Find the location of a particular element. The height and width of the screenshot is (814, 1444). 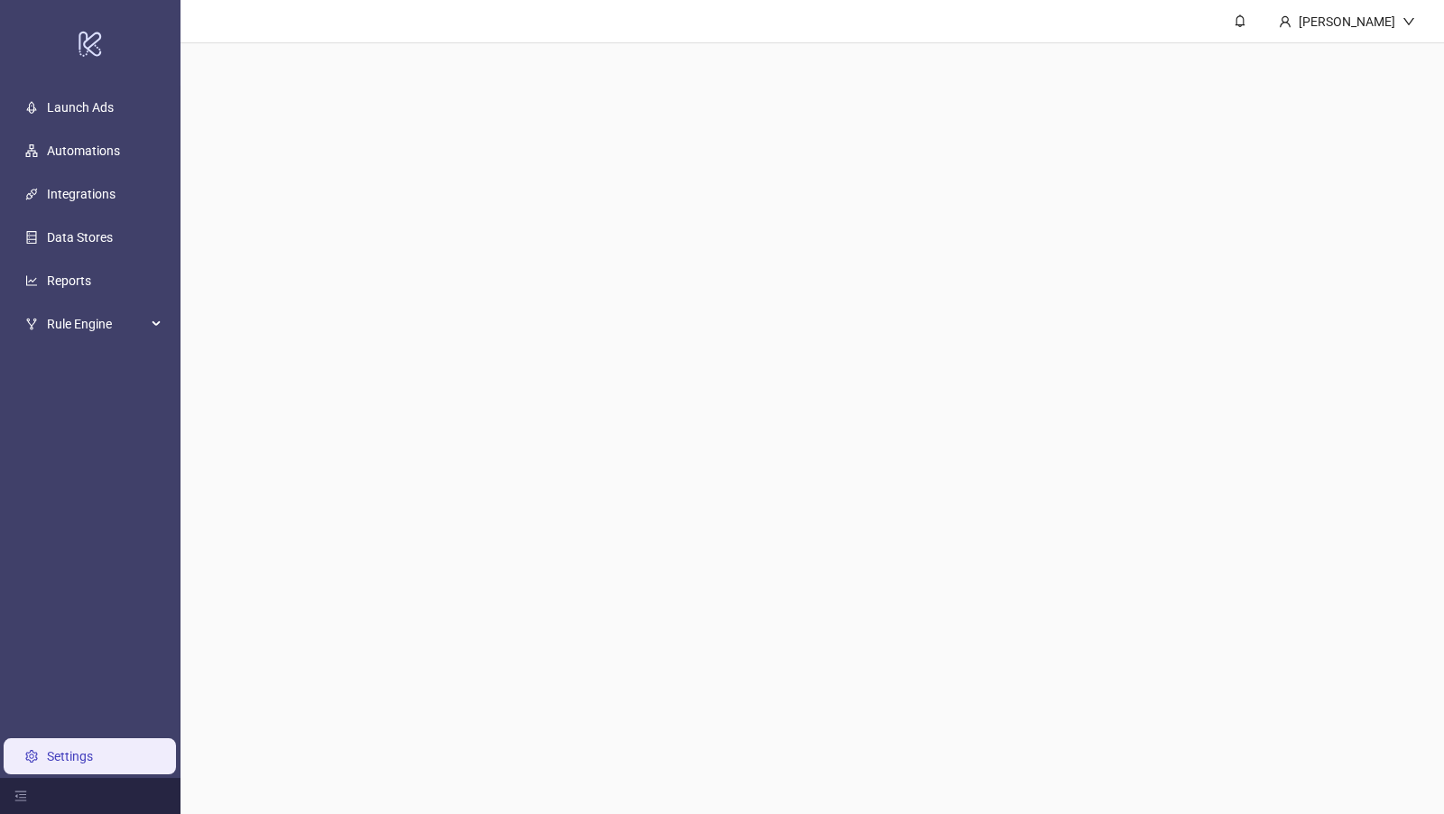

a: Integrations is located at coordinates (81, 194).